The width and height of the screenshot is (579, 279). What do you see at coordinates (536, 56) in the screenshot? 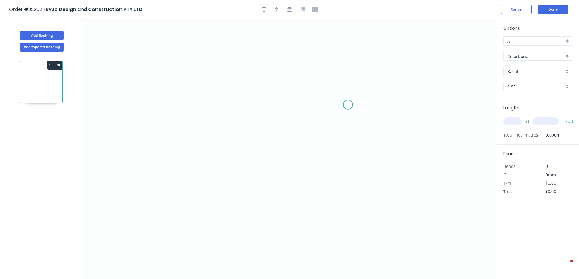
I see `input: Material` at bounding box center [536, 56].